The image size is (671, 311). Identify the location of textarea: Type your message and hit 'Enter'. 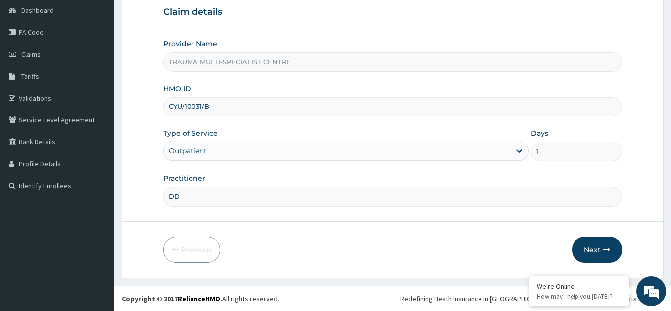
(97, 223).